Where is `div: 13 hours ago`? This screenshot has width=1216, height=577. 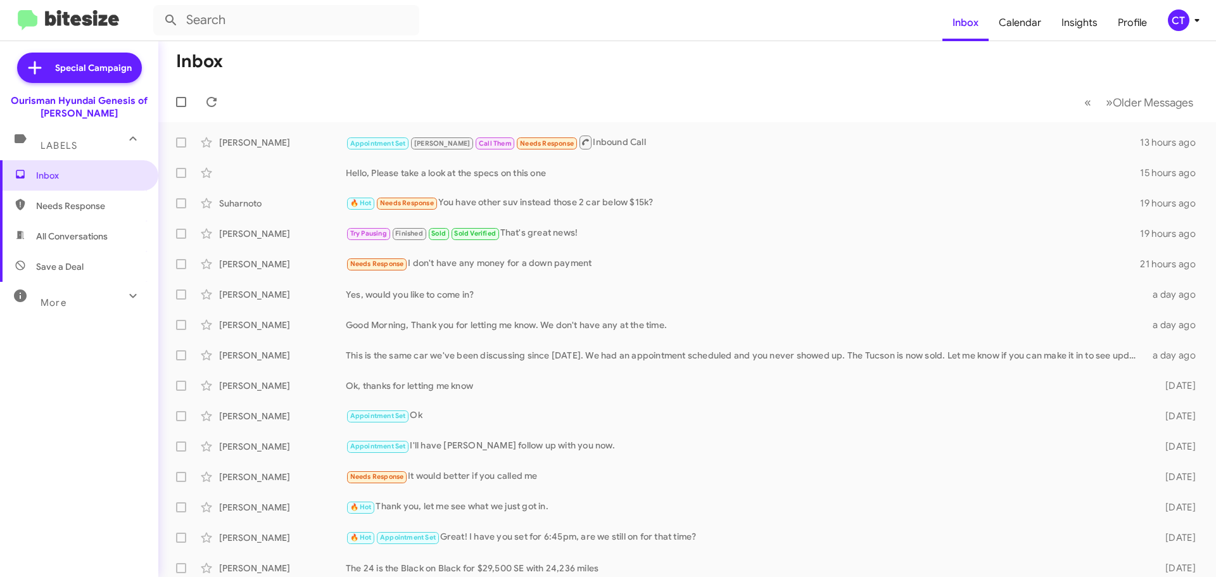 div: 13 hours ago is located at coordinates (1173, 142).